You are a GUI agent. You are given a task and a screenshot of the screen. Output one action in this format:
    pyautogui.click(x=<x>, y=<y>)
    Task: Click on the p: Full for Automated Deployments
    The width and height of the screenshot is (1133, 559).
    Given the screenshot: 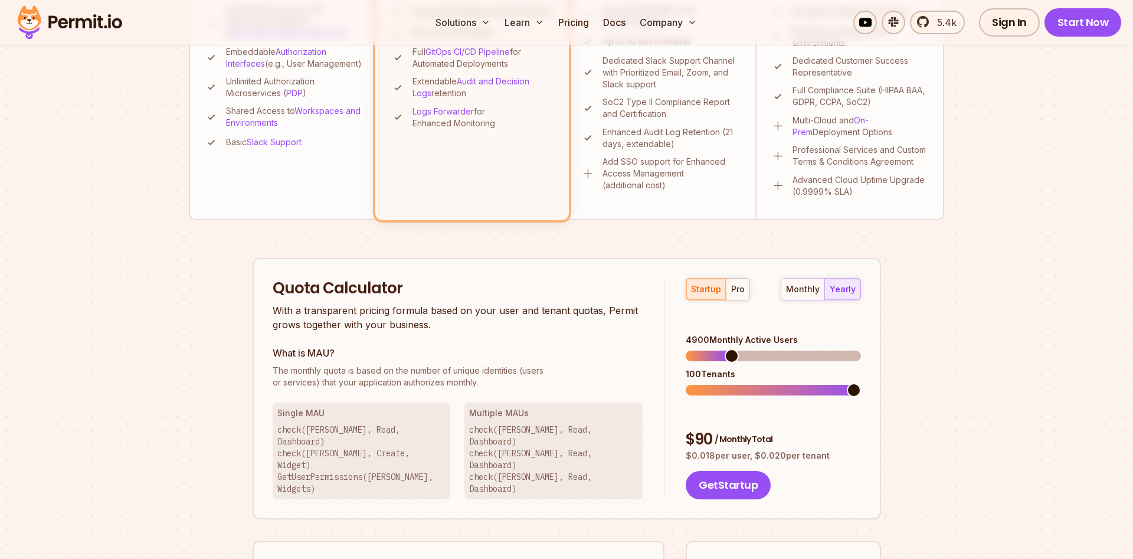 What is the action you would take?
    pyautogui.click(x=482, y=58)
    